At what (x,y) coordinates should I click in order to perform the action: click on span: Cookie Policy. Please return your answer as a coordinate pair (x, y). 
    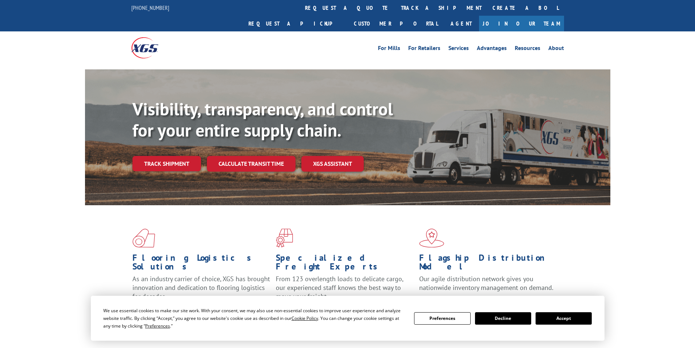
    Looking at the image, I should click on (305, 318).